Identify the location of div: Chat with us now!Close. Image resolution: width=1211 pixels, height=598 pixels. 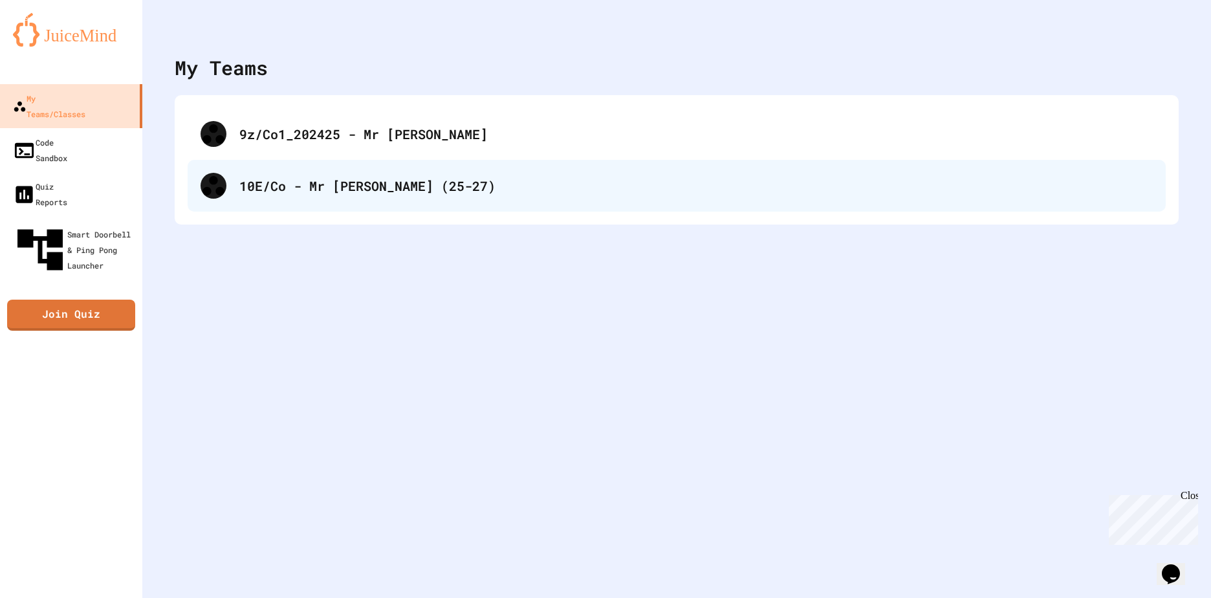
(47, 43).